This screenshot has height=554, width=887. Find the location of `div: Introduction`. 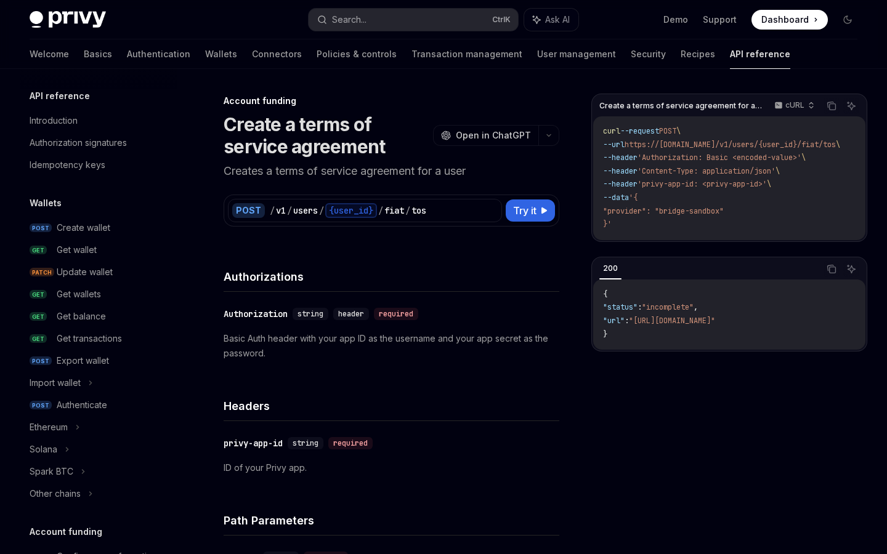

div: Introduction is located at coordinates (54, 121).